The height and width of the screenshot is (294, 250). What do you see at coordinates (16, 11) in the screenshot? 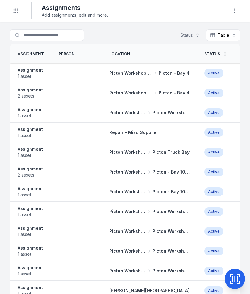
I see `button: Toggle navigation` at bounding box center [16, 11].